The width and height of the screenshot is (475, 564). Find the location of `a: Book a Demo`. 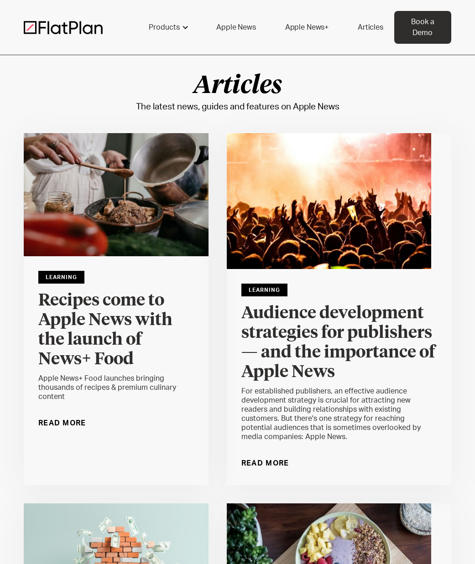

a: Book a Demo is located at coordinates (422, 27).